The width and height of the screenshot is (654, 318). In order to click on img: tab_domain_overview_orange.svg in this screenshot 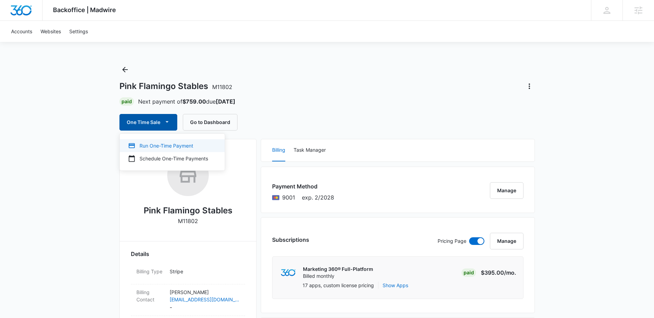, I will do `click(21, 43)`.